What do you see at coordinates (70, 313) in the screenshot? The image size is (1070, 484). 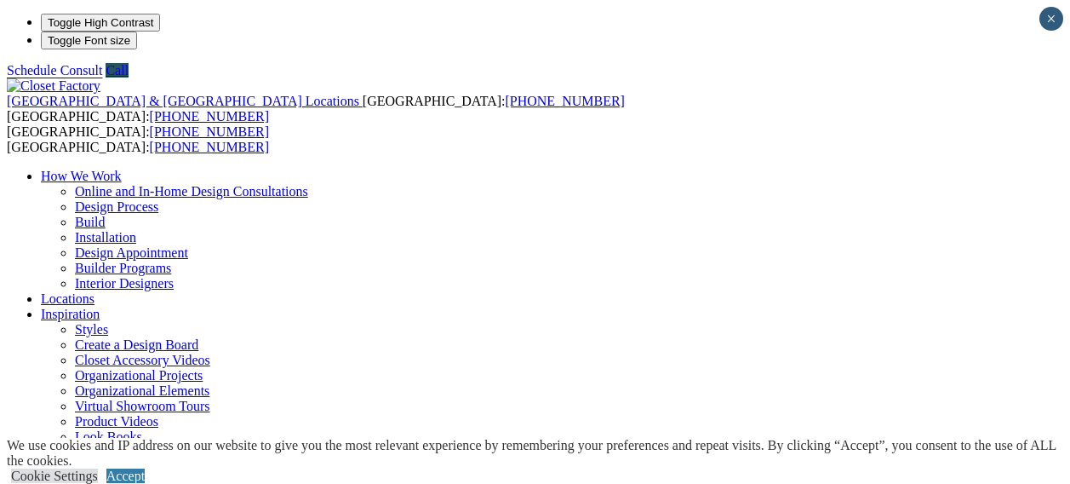 I see `a: Inspiration` at bounding box center [70, 313].